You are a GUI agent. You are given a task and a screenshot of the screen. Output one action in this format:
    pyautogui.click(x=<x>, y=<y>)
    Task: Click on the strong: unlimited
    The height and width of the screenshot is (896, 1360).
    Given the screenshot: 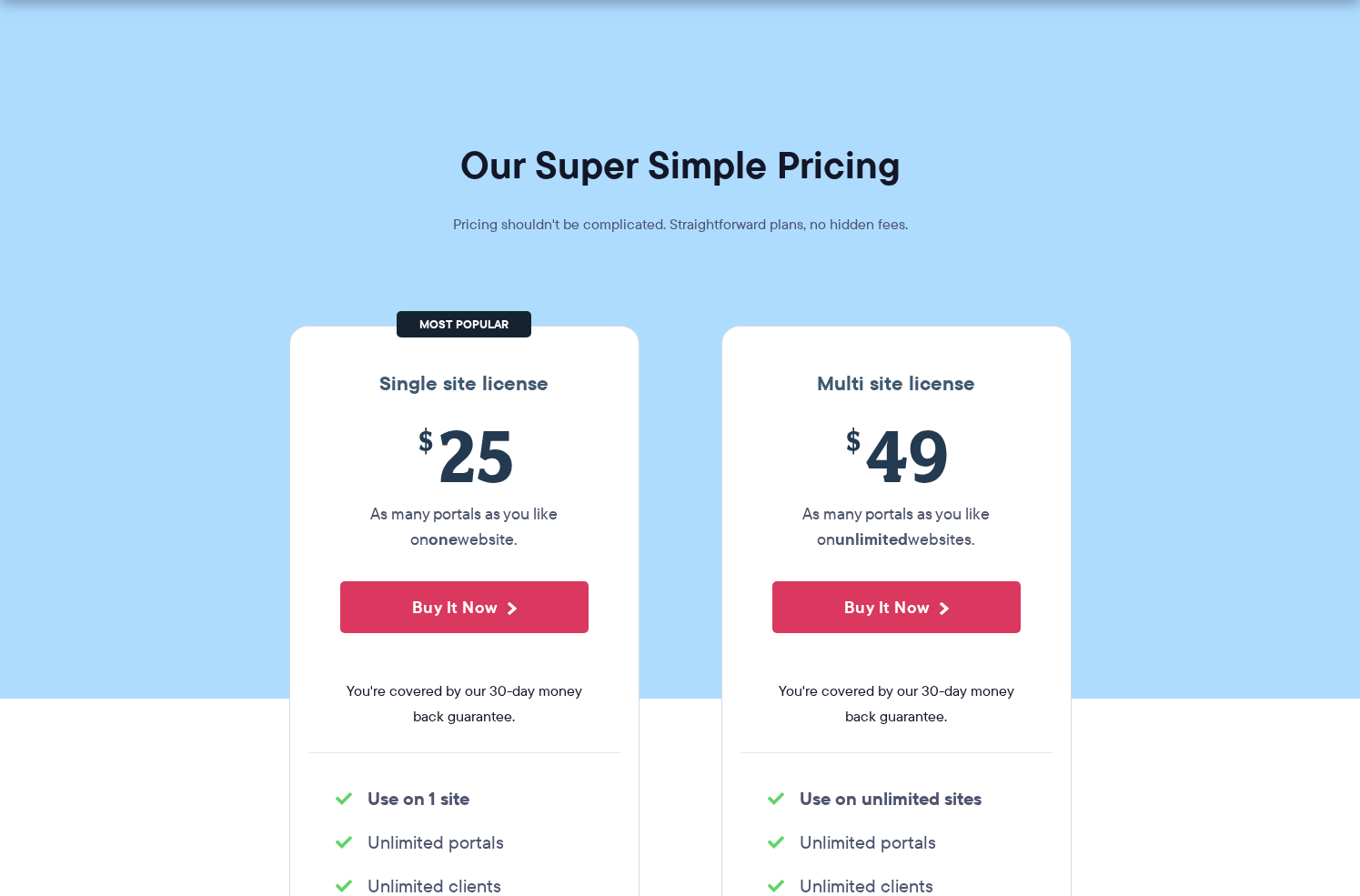 What is the action you would take?
    pyautogui.click(x=871, y=539)
    